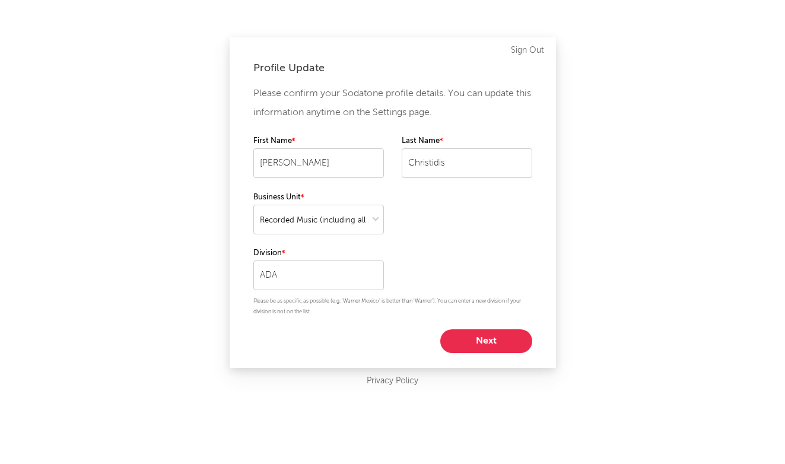 Image resolution: width=785 pixels, height=464 pixels. Describe the element at coordinates (319, 198) in the screenshot. I see `label: Business Unit` at that location.